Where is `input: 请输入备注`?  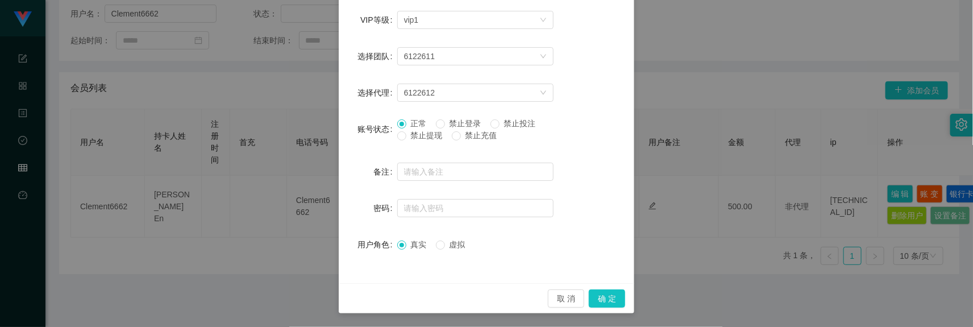
input: 请输入备注 is located at coordinates (475, 172).